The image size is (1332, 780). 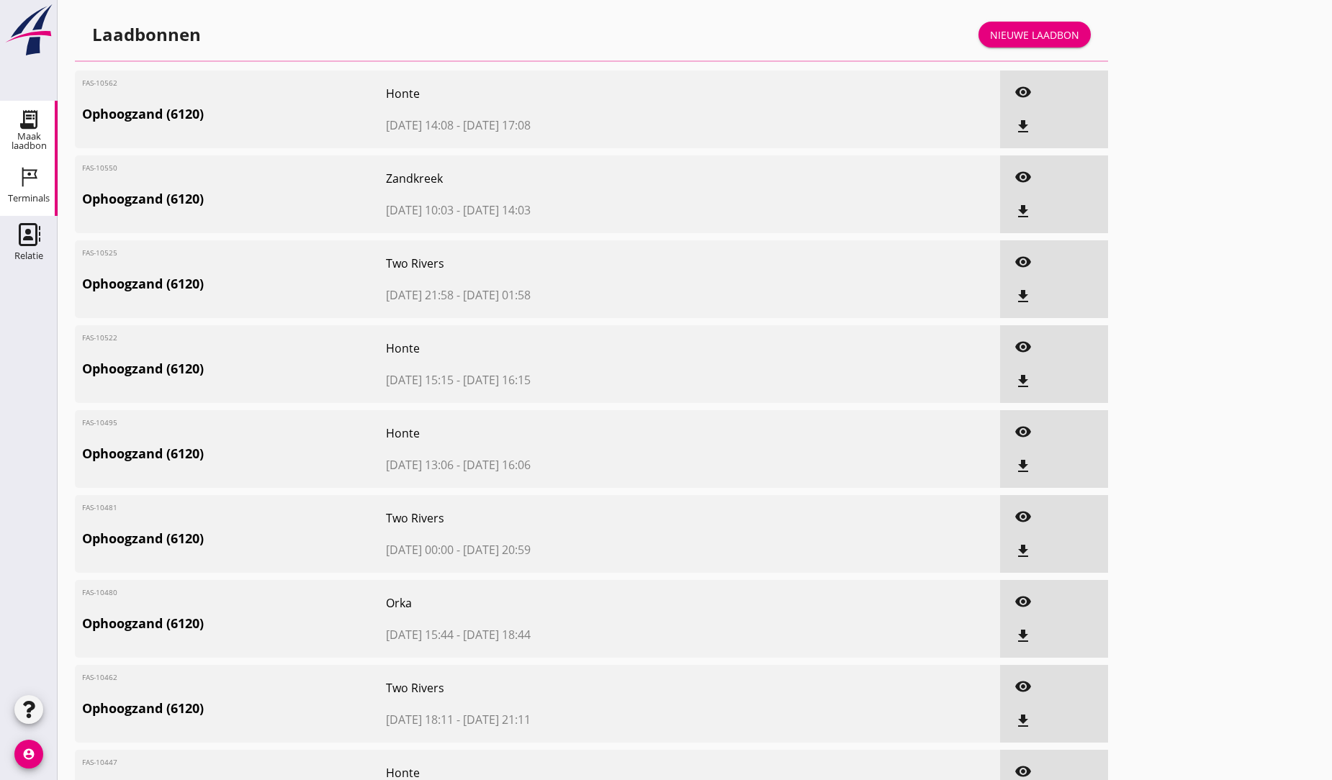 I want to click on div: Relatie, so click(x=29, y=256).